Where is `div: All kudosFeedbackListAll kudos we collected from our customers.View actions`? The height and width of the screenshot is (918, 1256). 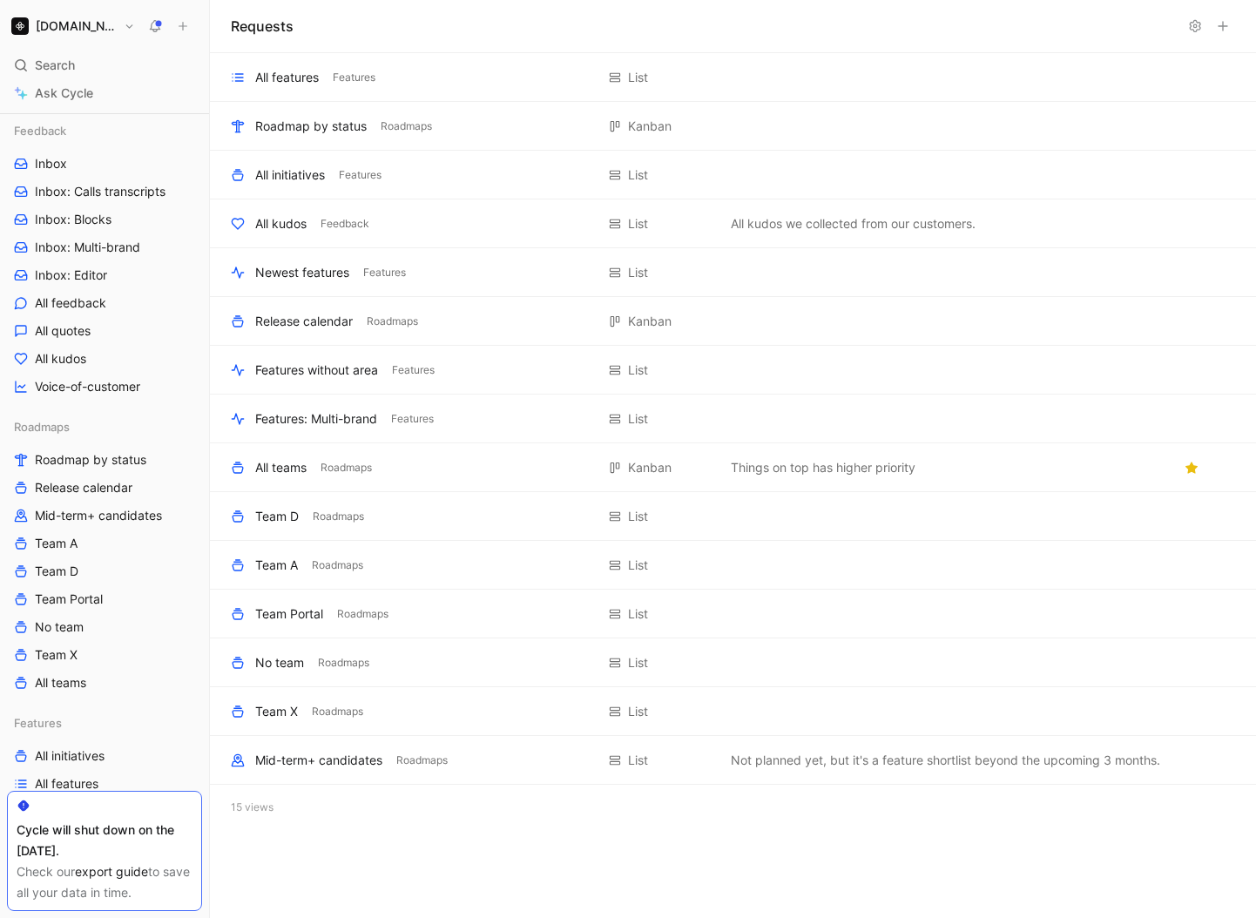 div: All kudosFeedbackListAll kudos we collected from our customers.View actions is located at coordinates (733, 224).